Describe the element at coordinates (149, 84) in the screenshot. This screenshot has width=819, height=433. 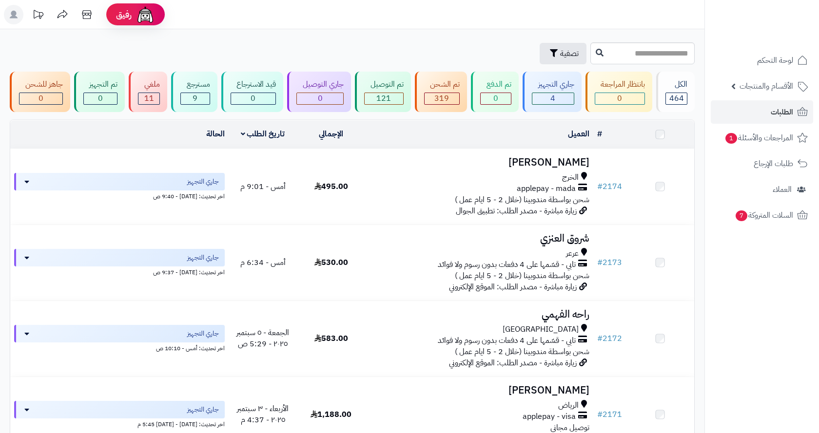
I see `div: ملغي` at that location.